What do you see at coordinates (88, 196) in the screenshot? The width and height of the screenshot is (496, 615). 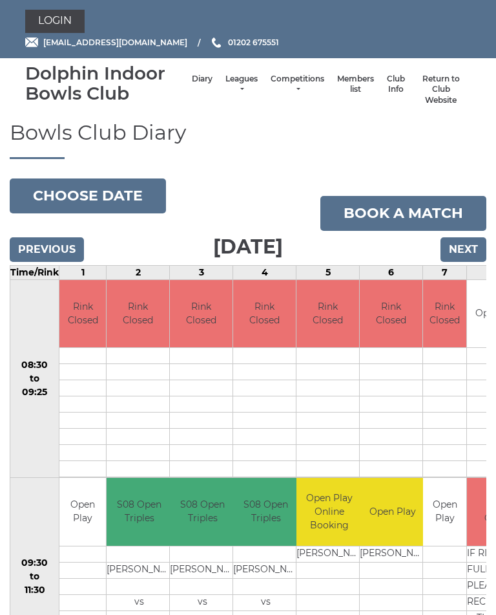 I see `button: Choose date` at bounding box center [88, 196].